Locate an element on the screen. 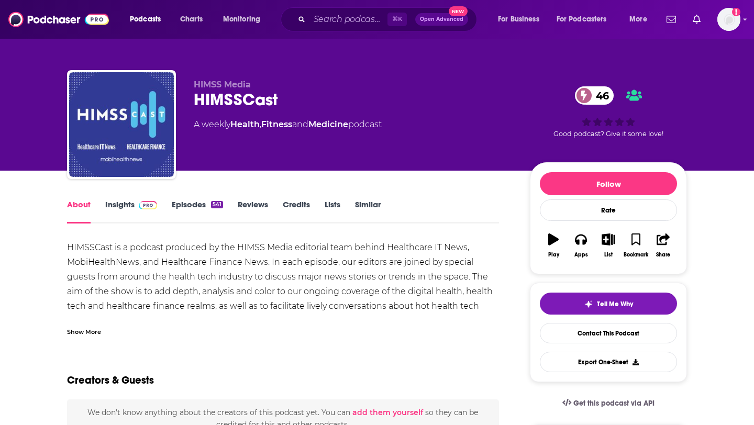  div: 46Good podcast? Give it some love! is located at coordinates (608, 112).